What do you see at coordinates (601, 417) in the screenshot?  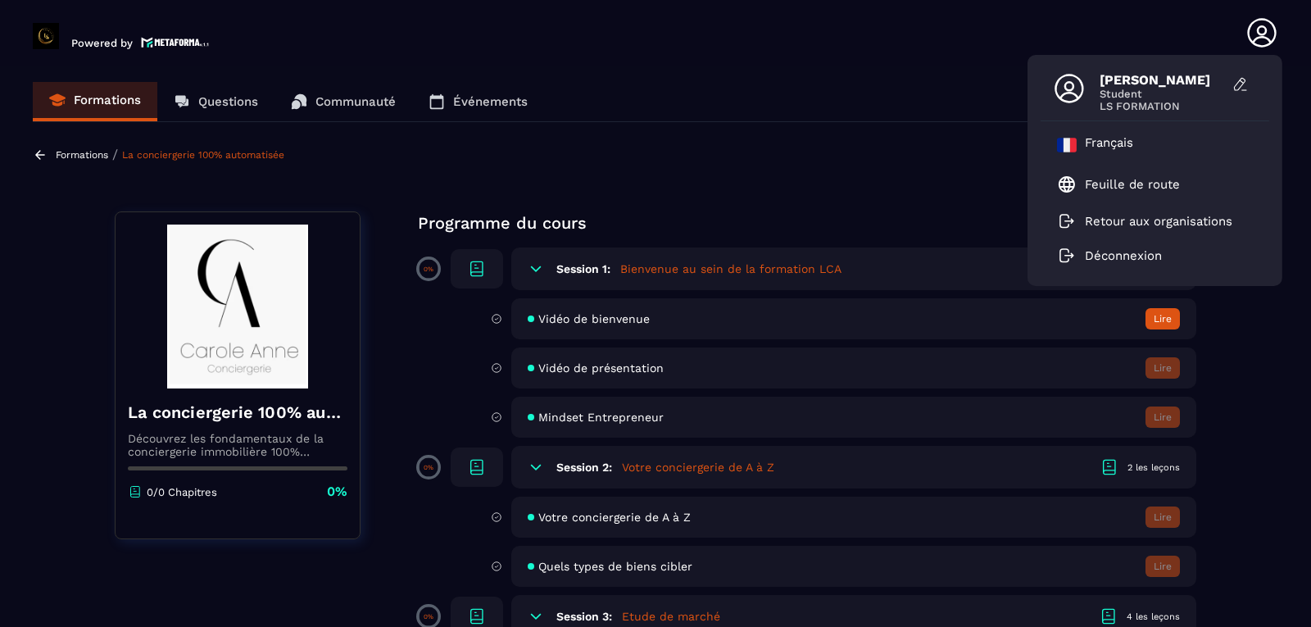 I see `span: Mindset Entrepreneur` at bounding box center [601, 417].